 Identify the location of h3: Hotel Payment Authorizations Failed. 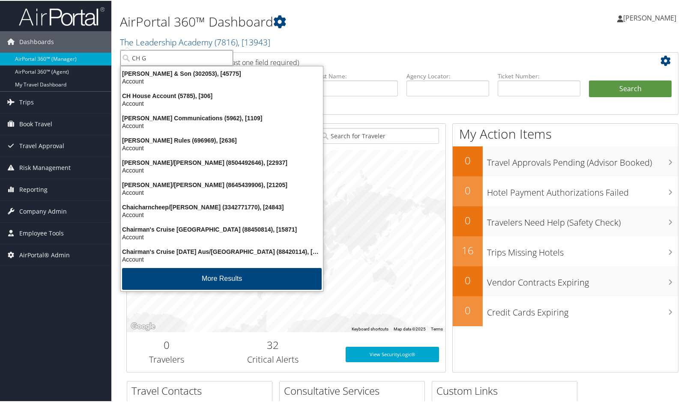
(582, 190).